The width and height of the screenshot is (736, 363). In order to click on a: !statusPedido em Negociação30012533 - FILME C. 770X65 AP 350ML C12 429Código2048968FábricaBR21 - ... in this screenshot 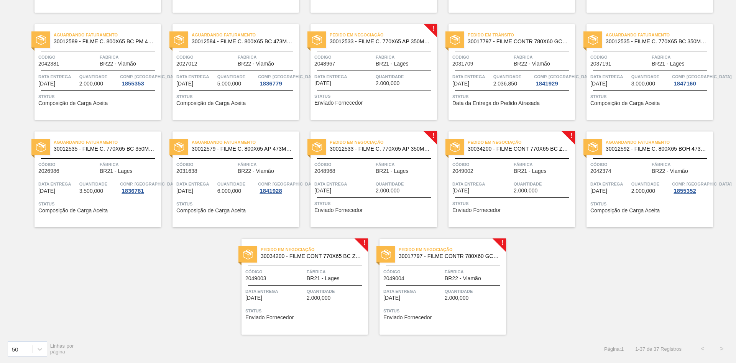, I will do `click(368, 179)`.